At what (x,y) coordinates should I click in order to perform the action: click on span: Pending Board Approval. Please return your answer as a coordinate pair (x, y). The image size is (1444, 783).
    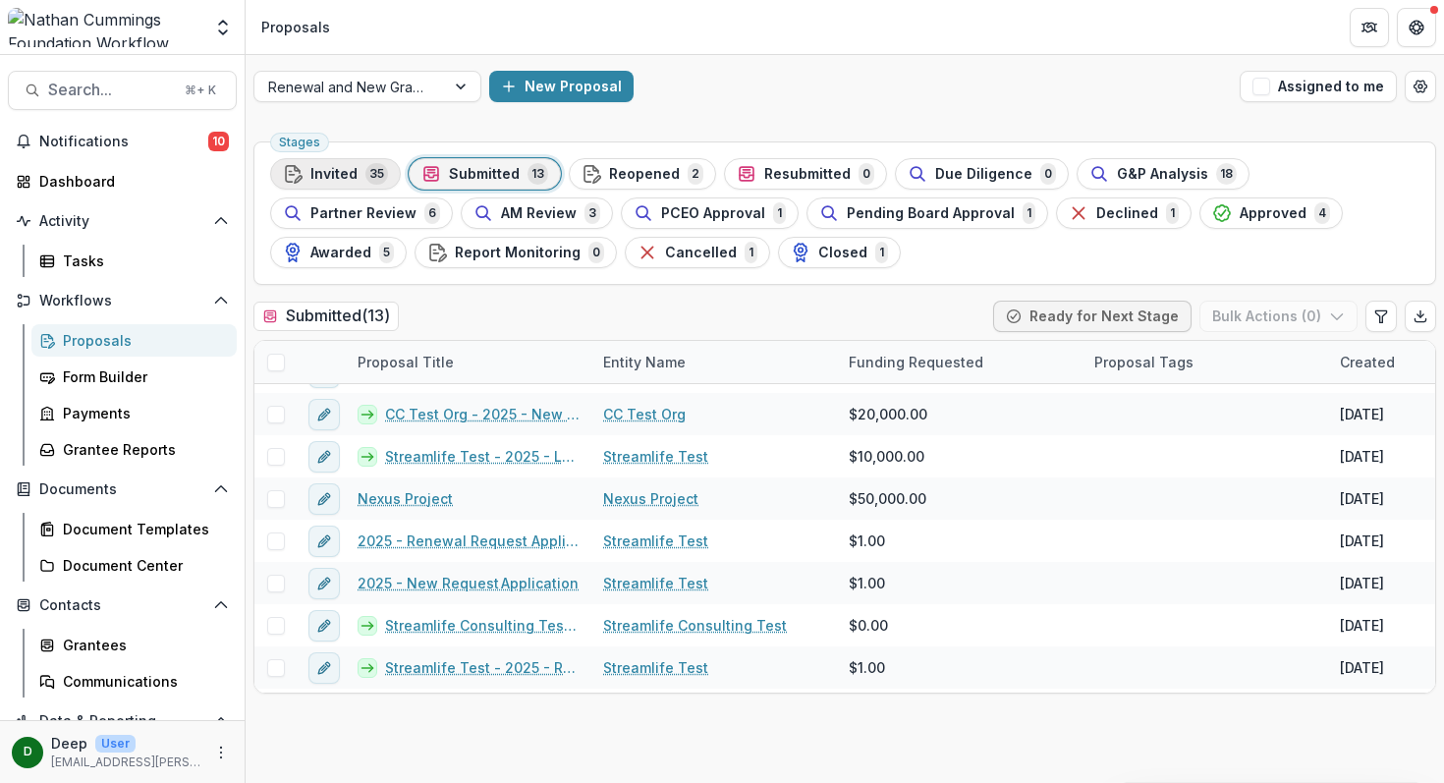
    Looking at the image, I should click on (931, 213).